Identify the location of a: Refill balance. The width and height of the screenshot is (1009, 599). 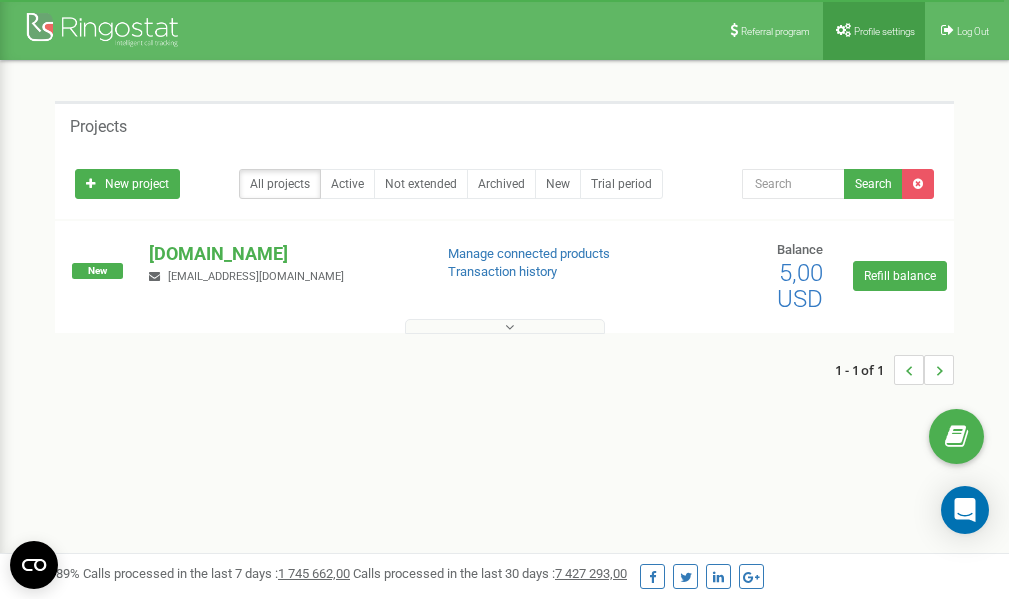
(900, 276).